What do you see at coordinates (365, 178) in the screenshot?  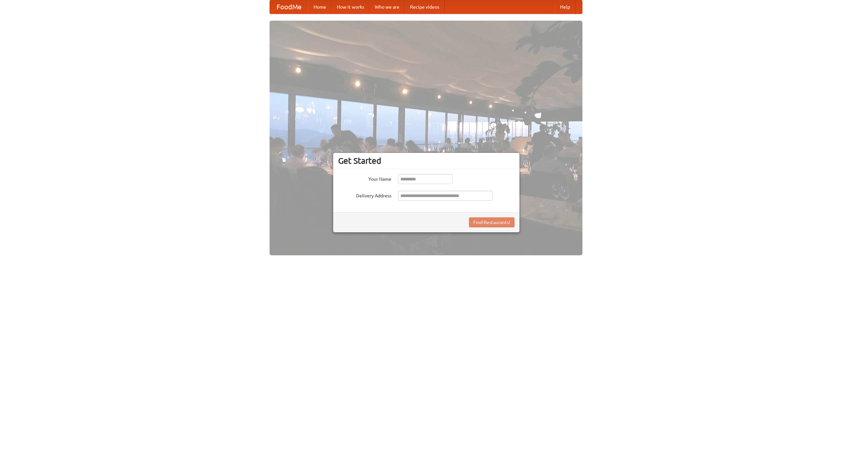 I see `label: Your Name` at bounding box center [365, 178].